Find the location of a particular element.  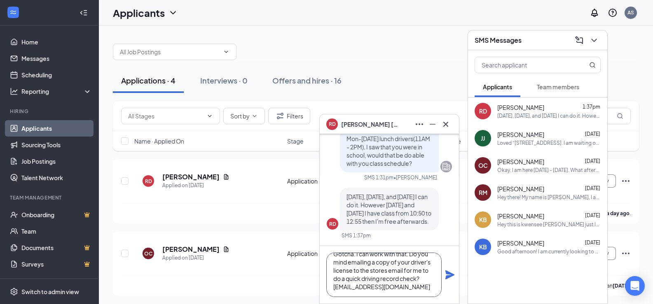

svg: Company is located at coordinates (446, 167).